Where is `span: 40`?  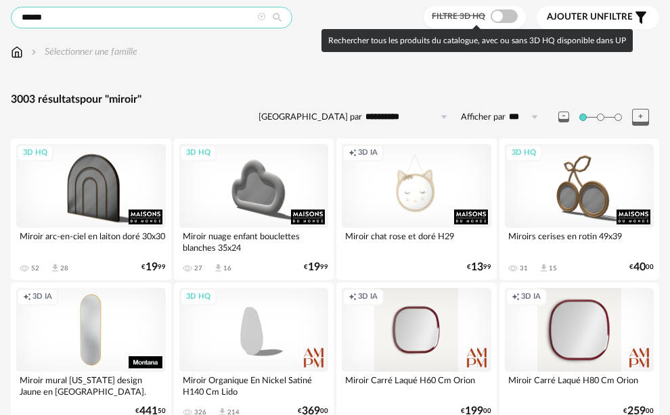
span: 40 is located at coordinates (639, 267).